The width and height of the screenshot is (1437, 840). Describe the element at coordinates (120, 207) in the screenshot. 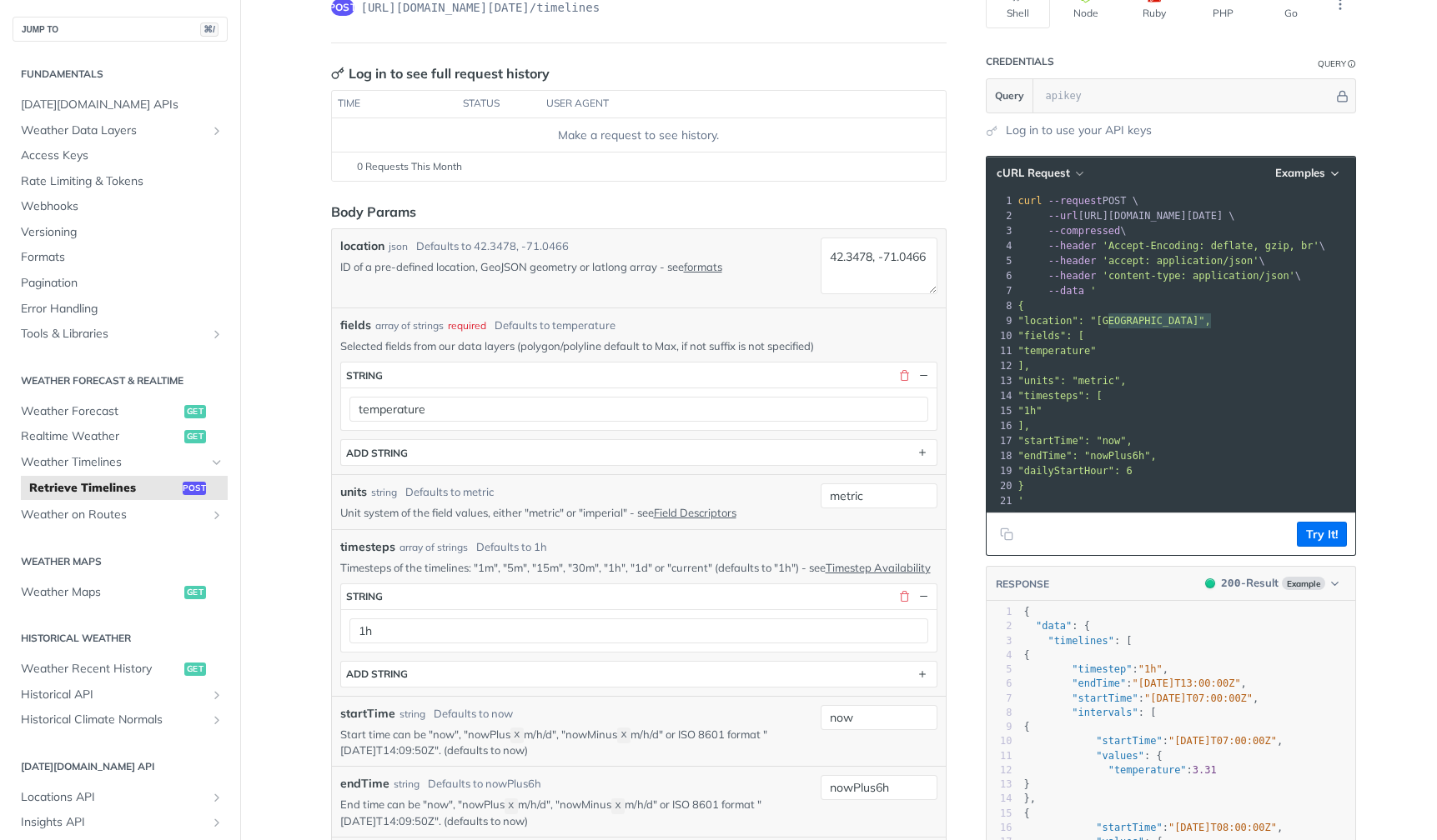

I see `a: Webhooks` at that location.